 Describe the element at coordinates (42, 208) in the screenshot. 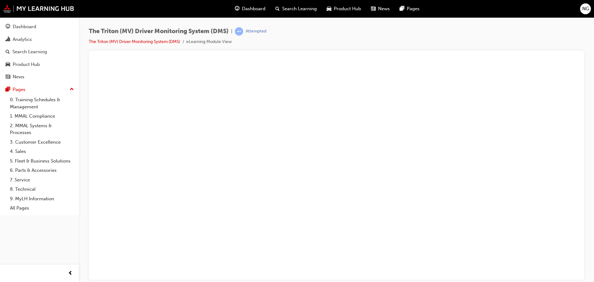

I see `a: All Pages` at that location.